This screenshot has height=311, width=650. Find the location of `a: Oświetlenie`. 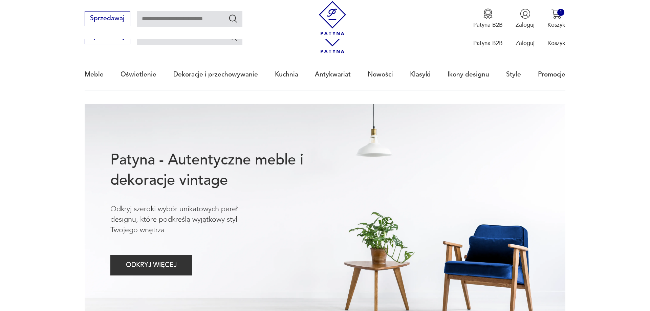

a: Oświetlenie is located at coordinates (138, 74).